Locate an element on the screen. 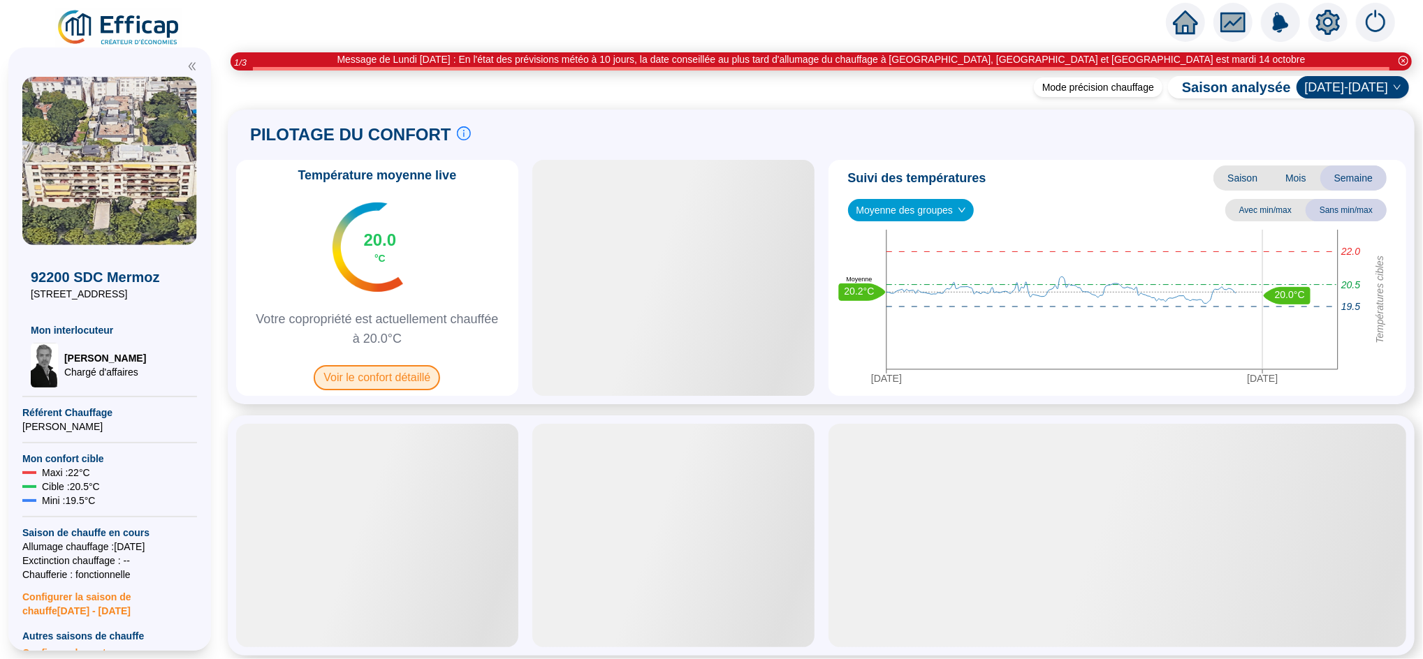 This screenshot has width=1423, height=659. span: Sans min/max is located at coordinates (1346, 210).